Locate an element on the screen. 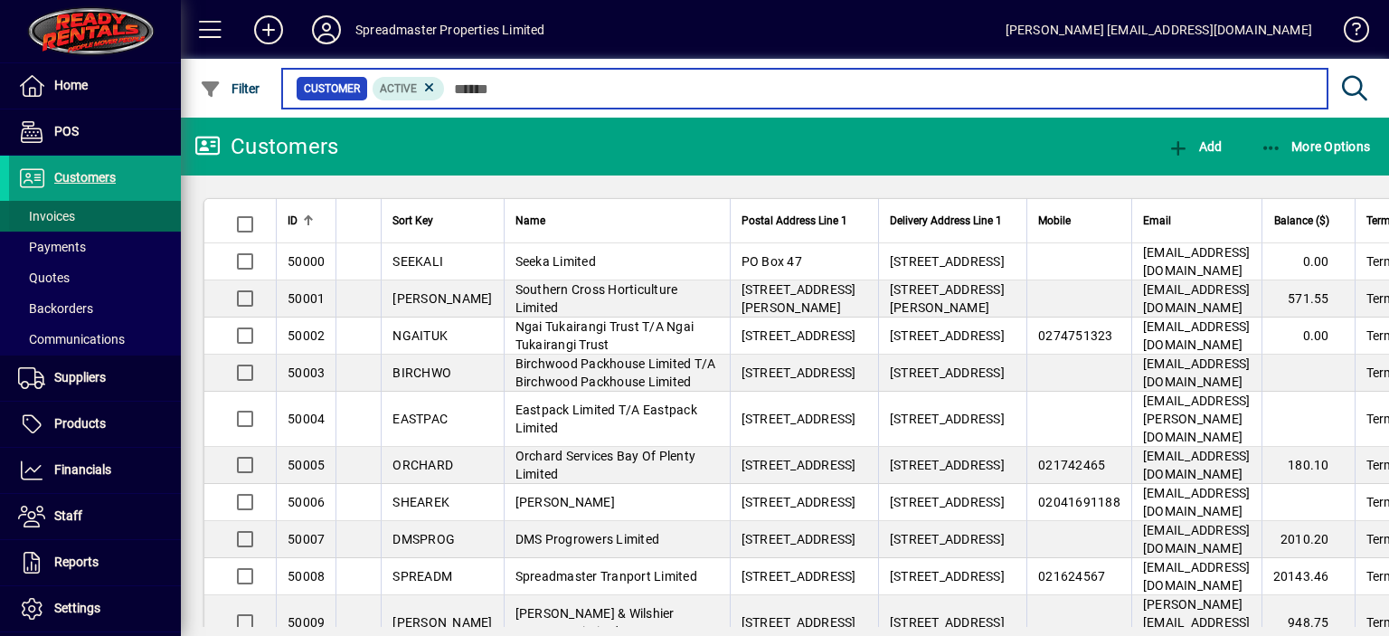  span: SHEAREK is located at coordinates (420, 502).